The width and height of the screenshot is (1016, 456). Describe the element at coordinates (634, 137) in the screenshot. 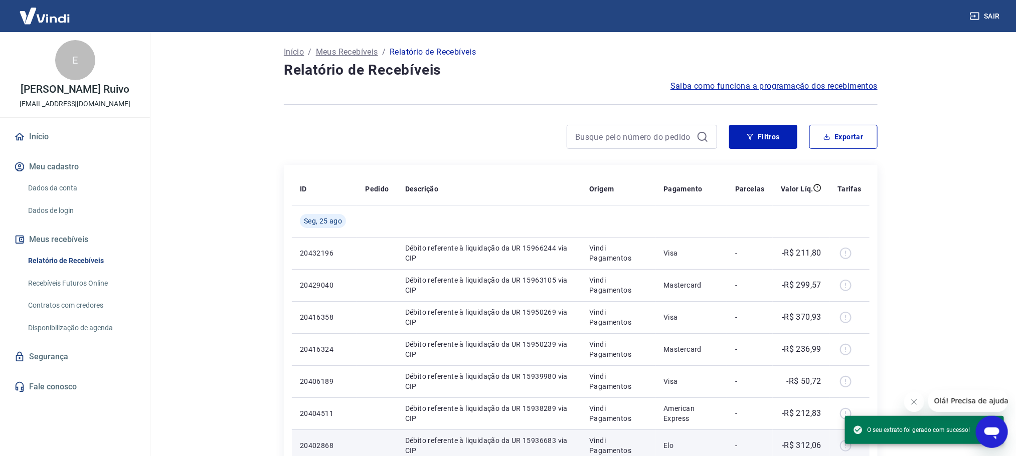

I see `input: Busque pelo número do pedido` at that location.